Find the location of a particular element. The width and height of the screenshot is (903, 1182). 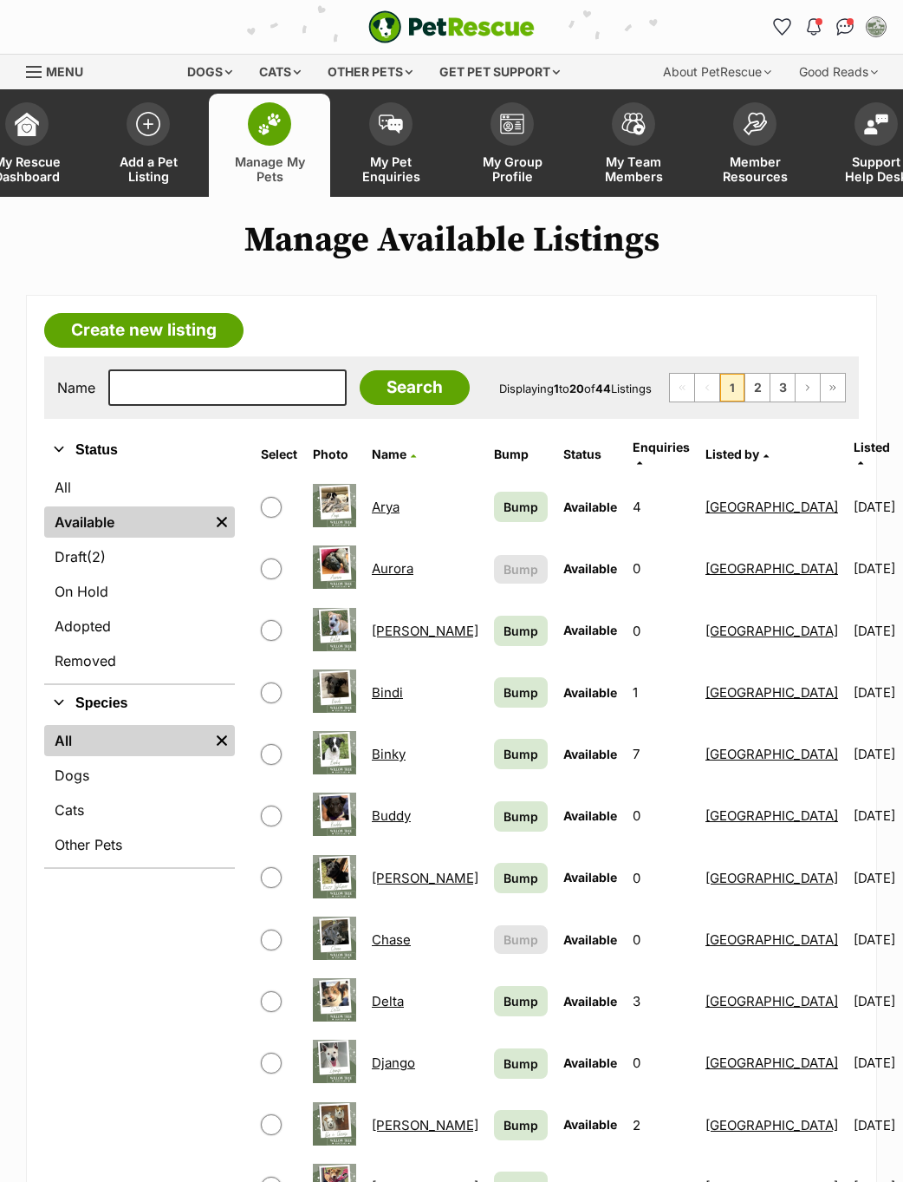

a: Create new listing is located at coordinates (144, 330).